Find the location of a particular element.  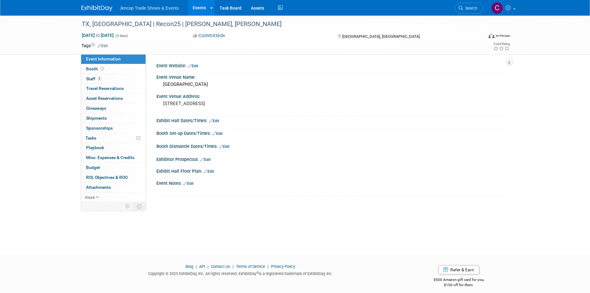

div: Event Format is located at coordinates (478, 37).